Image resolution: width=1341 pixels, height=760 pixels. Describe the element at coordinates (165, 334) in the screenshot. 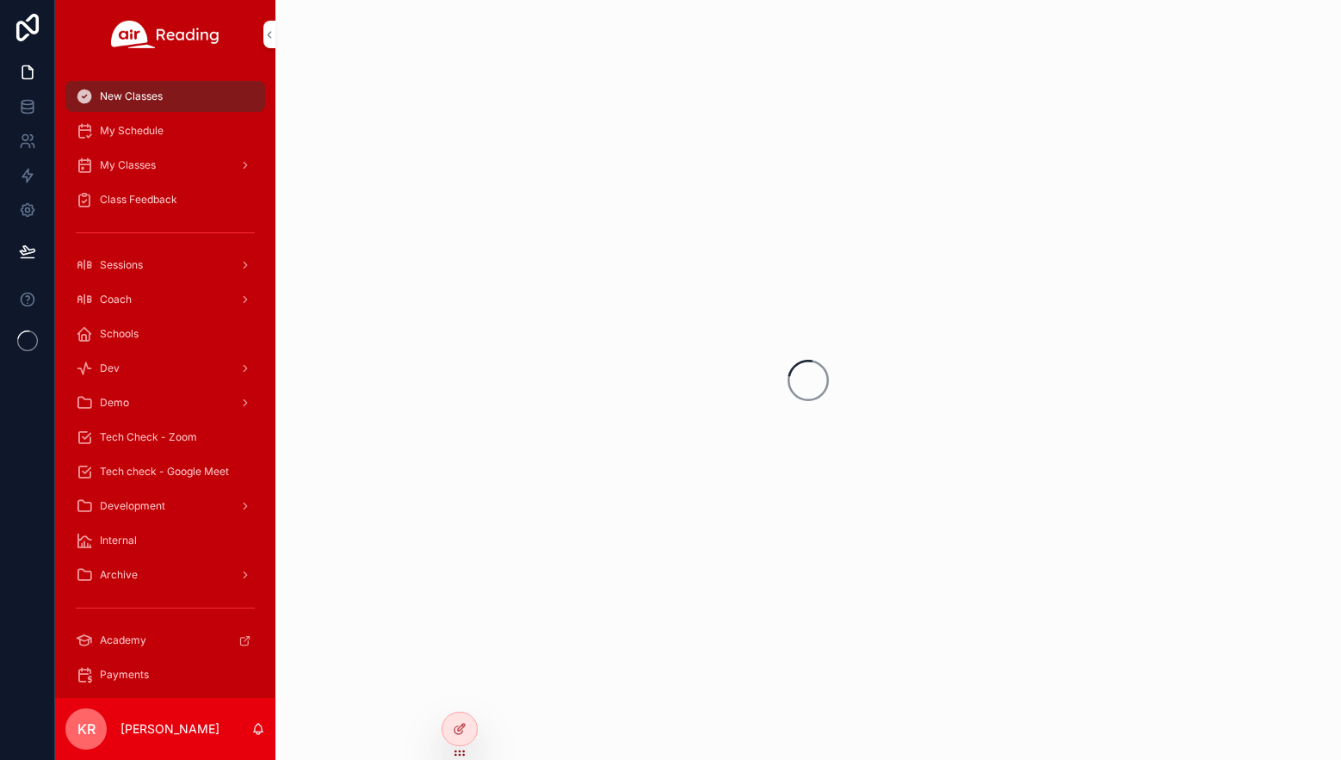

I see `a: Schools` at that location.